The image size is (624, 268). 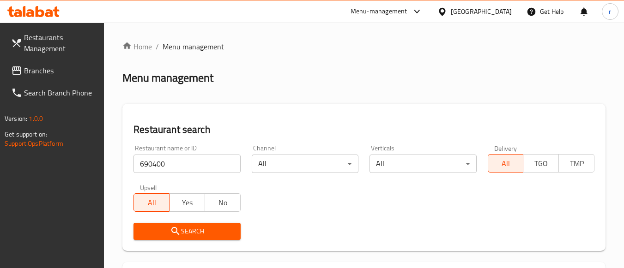 I want to click on span: Search Branch Phone, so click(x=60, y=93).